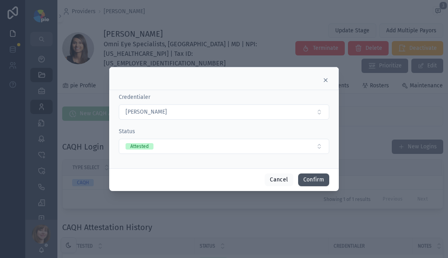 The height and width of the screenshot is (258, 448). I want to click on span: Credentialer, so click(134, 97).